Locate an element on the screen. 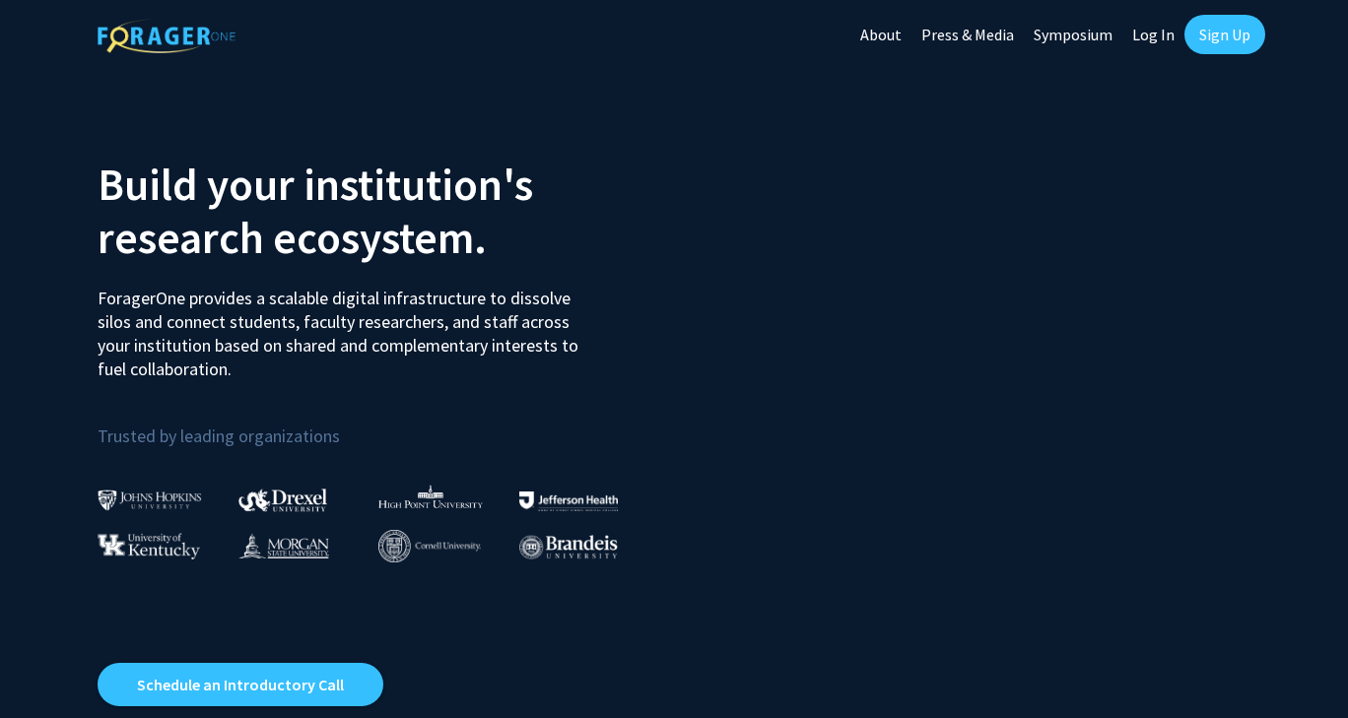  img: High Point University is located at coordinates (431, 497).